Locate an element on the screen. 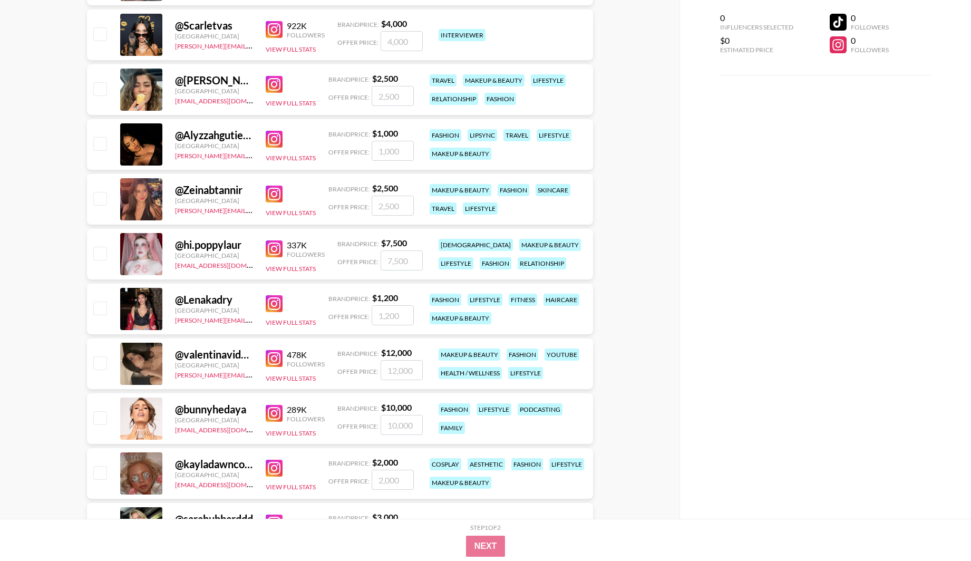 The image size is (971, 561). strong: $ 10,000 is located at coordinates (396, 407).